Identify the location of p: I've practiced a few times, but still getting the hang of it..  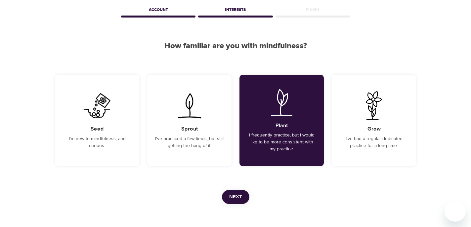
(189, 143).